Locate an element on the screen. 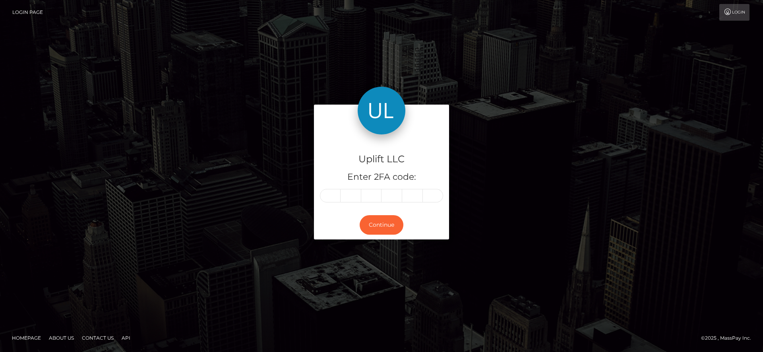 Image resolution: width=763 pixels, height=352 pixels. div: © 2025 , MassPay Inc. is located at coordinates (729, 338).